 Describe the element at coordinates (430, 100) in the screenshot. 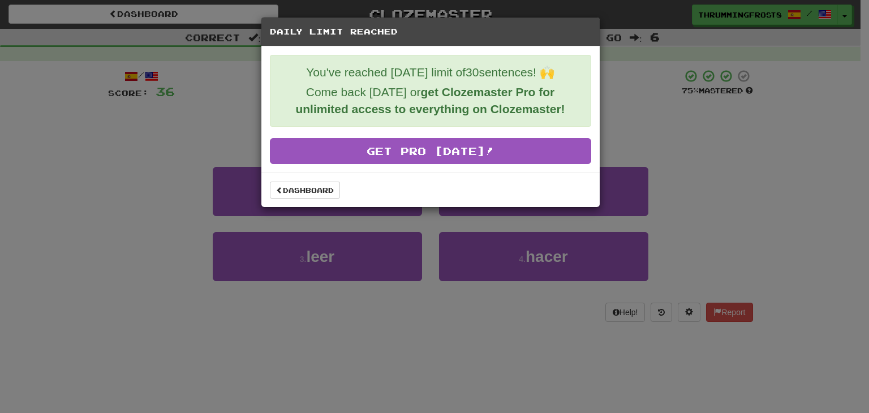

I see `strong: get Clozemaster Pro for unlimited access to everything on Clozemaster!` at that location.